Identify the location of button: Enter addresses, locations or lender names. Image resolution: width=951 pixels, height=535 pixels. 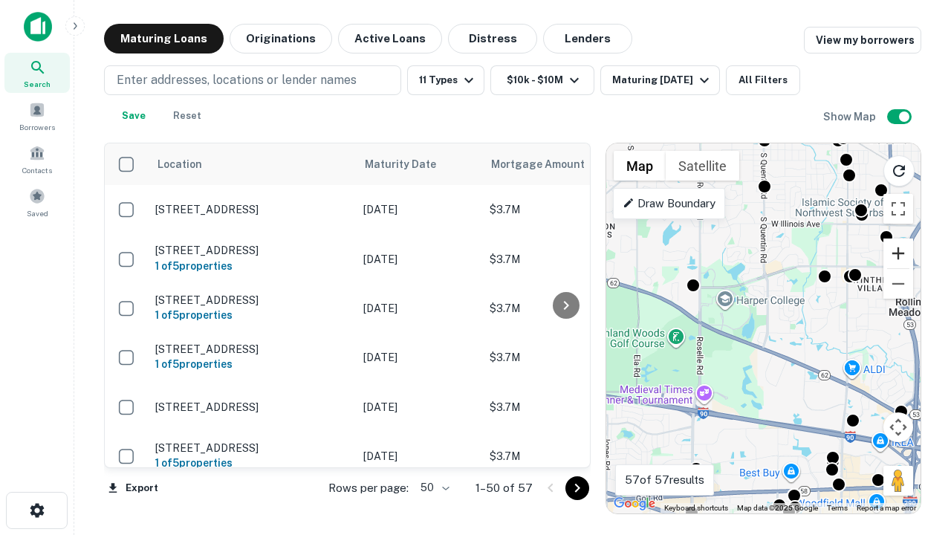
(253, 80).